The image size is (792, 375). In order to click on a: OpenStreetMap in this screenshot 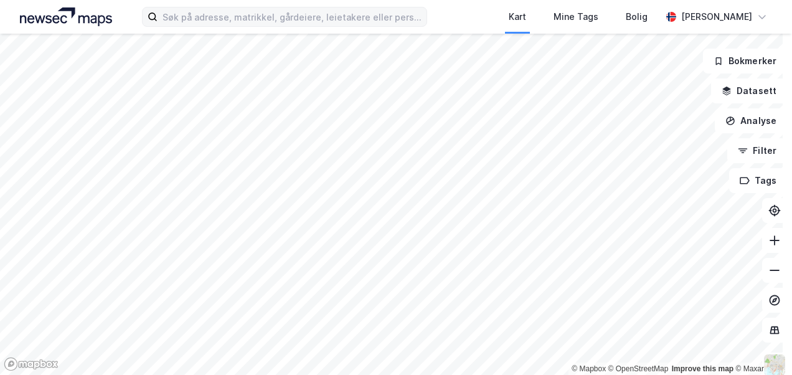, I will do `click(638, 368)`.